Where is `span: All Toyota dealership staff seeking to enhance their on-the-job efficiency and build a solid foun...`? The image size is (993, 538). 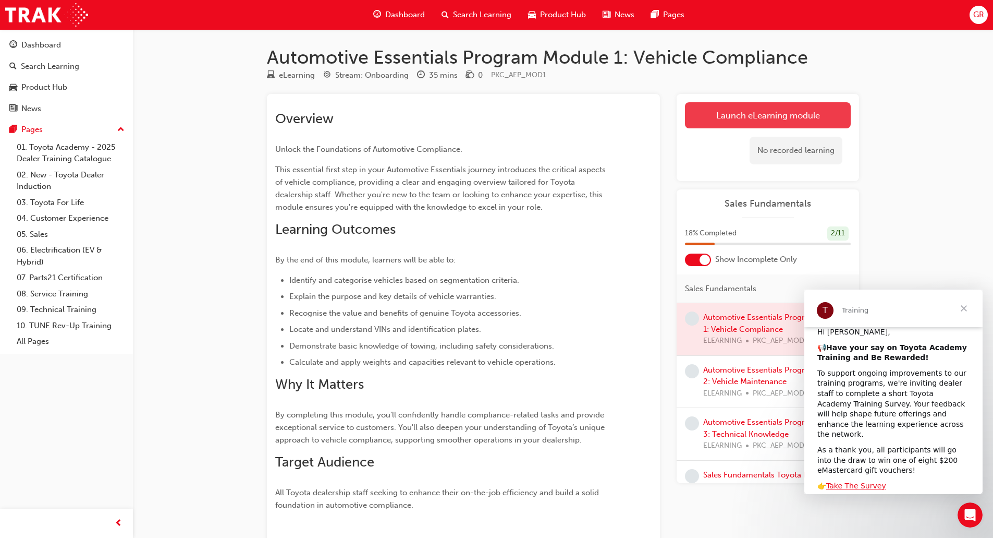 span: All Toyota dealership staff seeking to enhance their on-the-job efficiency and build a solid foun... is located at coordinates (438, 499).